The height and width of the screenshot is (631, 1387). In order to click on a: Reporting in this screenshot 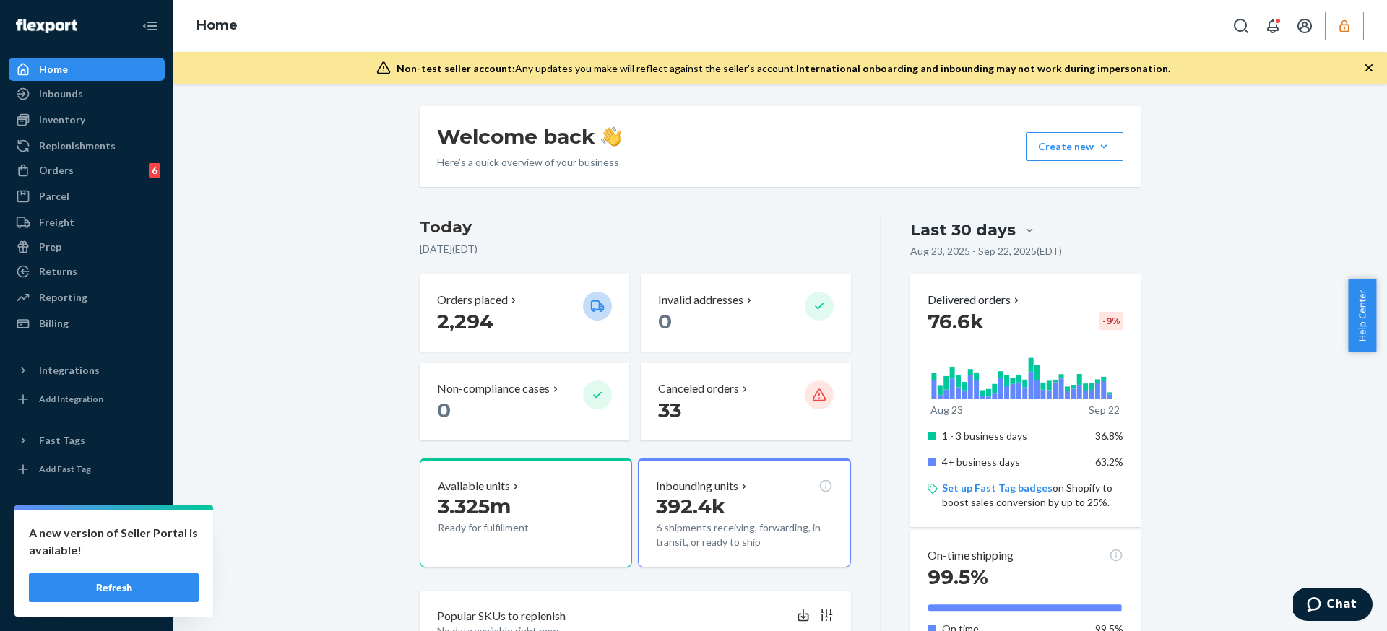, I will do `click(87, 298)`.